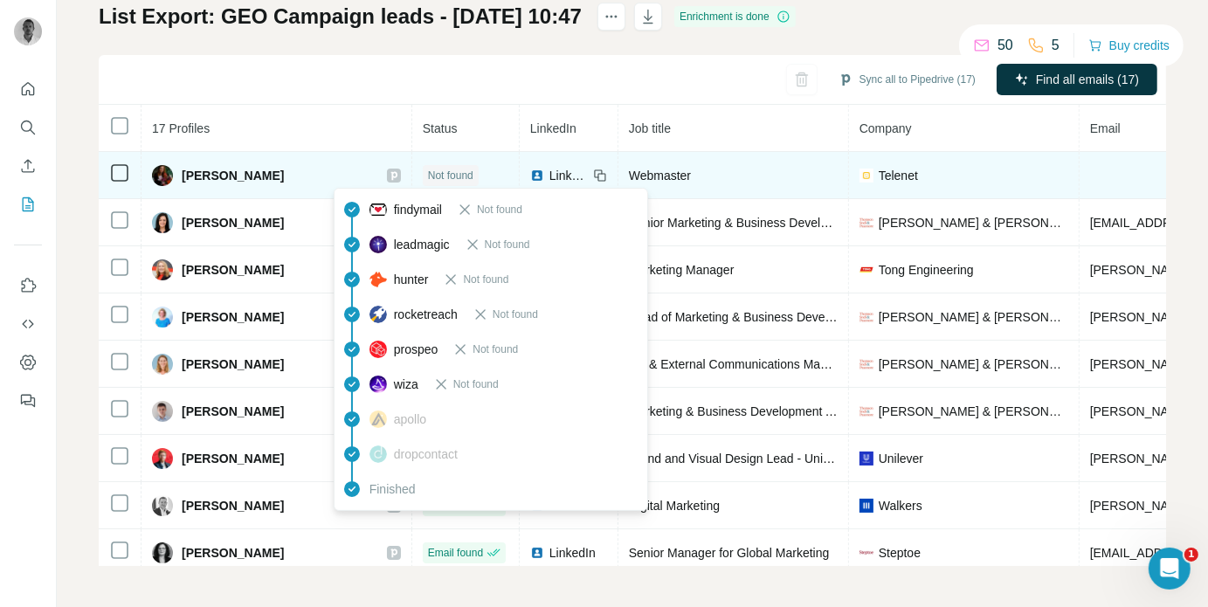 The width and height of the screenshot is (1208, 607). What do you see at coordinates (730, 553) in the screenshot?
I see `span: Senior Manager for Global Marketing` at bounding box center [730, 553].